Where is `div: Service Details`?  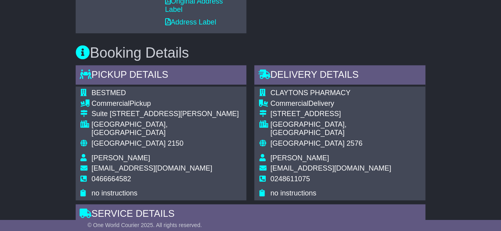
div: Service Details is located at coordinates (250, 215).